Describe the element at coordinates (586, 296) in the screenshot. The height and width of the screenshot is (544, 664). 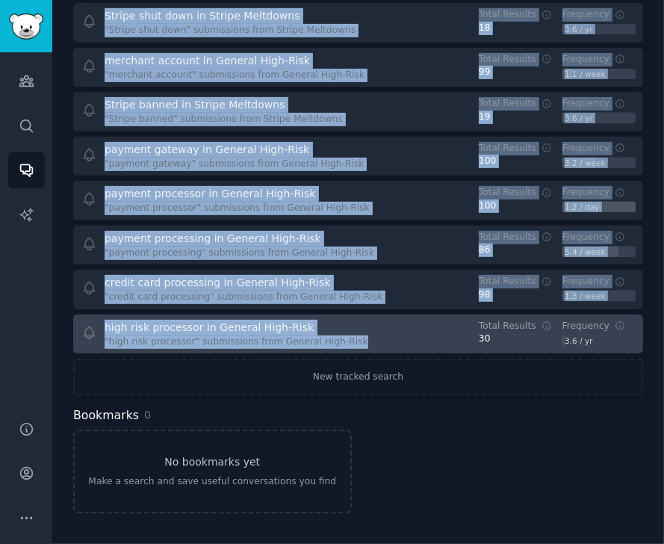
I see `div: 1.3 / week` at that location.